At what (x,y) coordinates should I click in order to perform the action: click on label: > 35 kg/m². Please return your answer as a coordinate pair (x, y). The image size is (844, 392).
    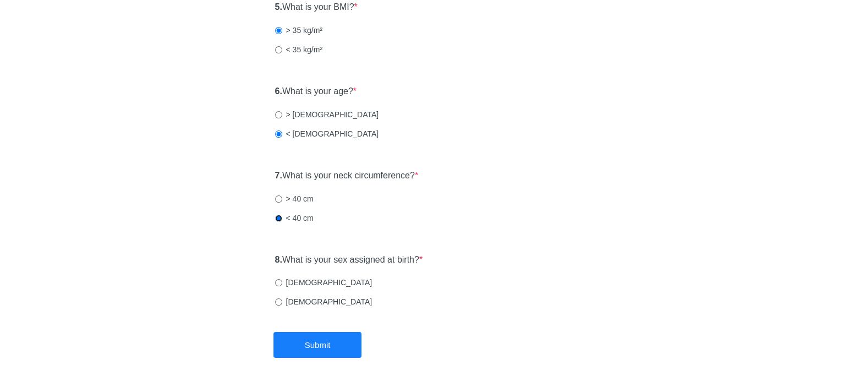
    Looking at the image, I should click on (299, 30).